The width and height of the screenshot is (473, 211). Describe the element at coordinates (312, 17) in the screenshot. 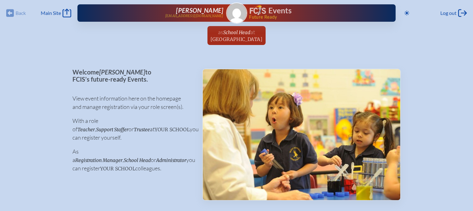

I see `span: Future Ready` at that location.